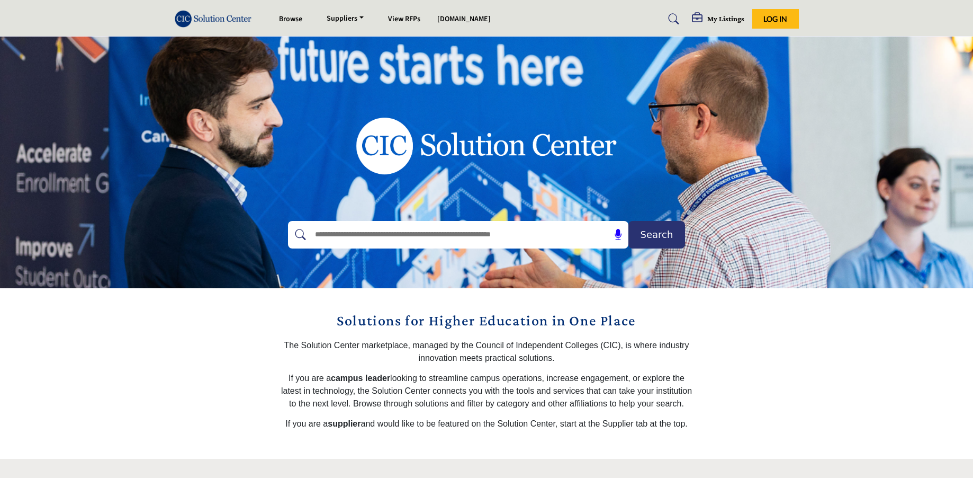  I want to click on a: Browse, so click(291, 19).